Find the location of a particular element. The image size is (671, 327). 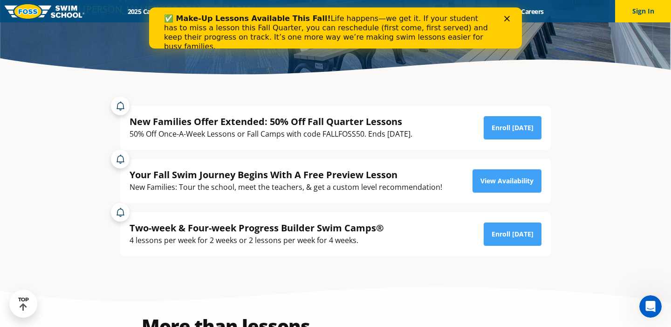

a: View Availability is located at coordinates (507, 181).